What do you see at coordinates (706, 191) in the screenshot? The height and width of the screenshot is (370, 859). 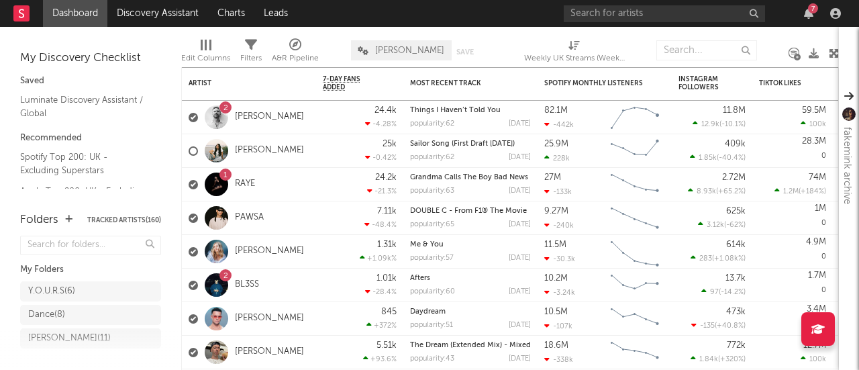 I see `span: 8.93k` at bounding box center [706, 191].